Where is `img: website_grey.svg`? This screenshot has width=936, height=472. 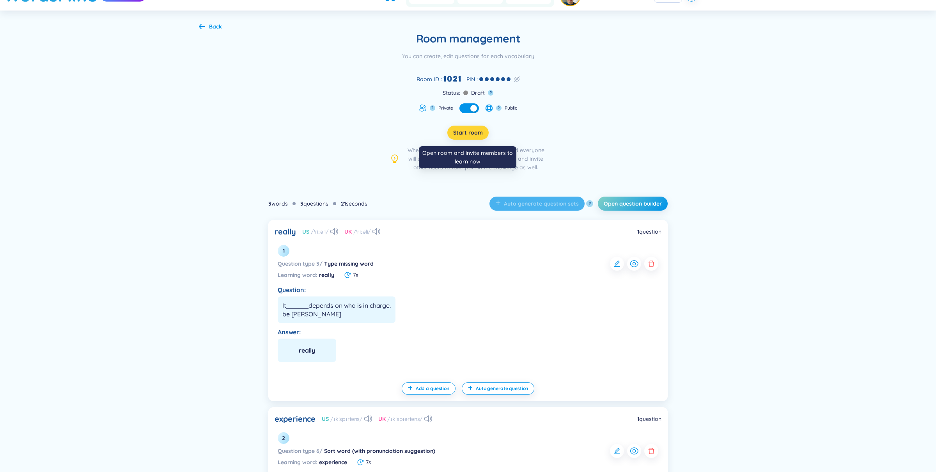 img: website_grey.svg is located at coordinates (16, 23).